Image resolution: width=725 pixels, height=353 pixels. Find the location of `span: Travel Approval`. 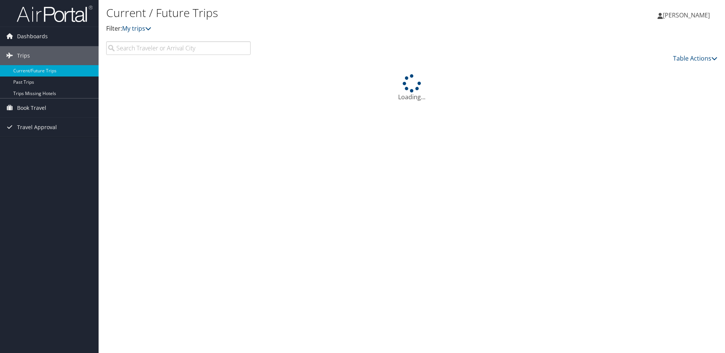

span: Travel Approval is located at coordinates (37, 127).